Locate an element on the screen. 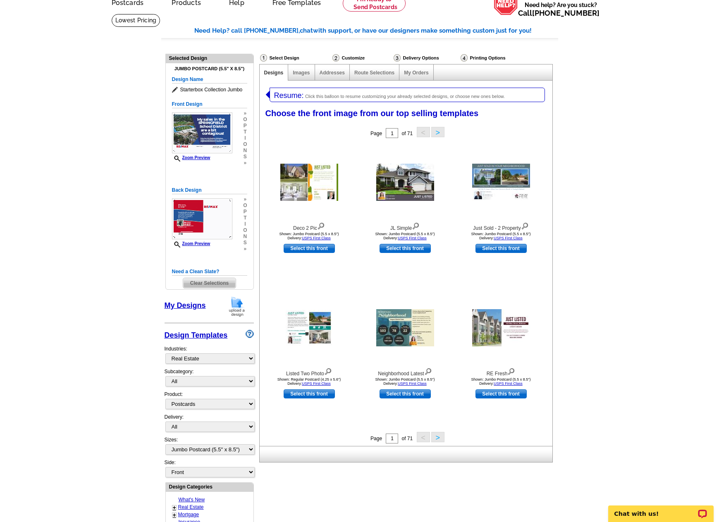 Image resolution: width=719 pixels, height=522 pixels. div: Side: is located at coordinates (209, 469).